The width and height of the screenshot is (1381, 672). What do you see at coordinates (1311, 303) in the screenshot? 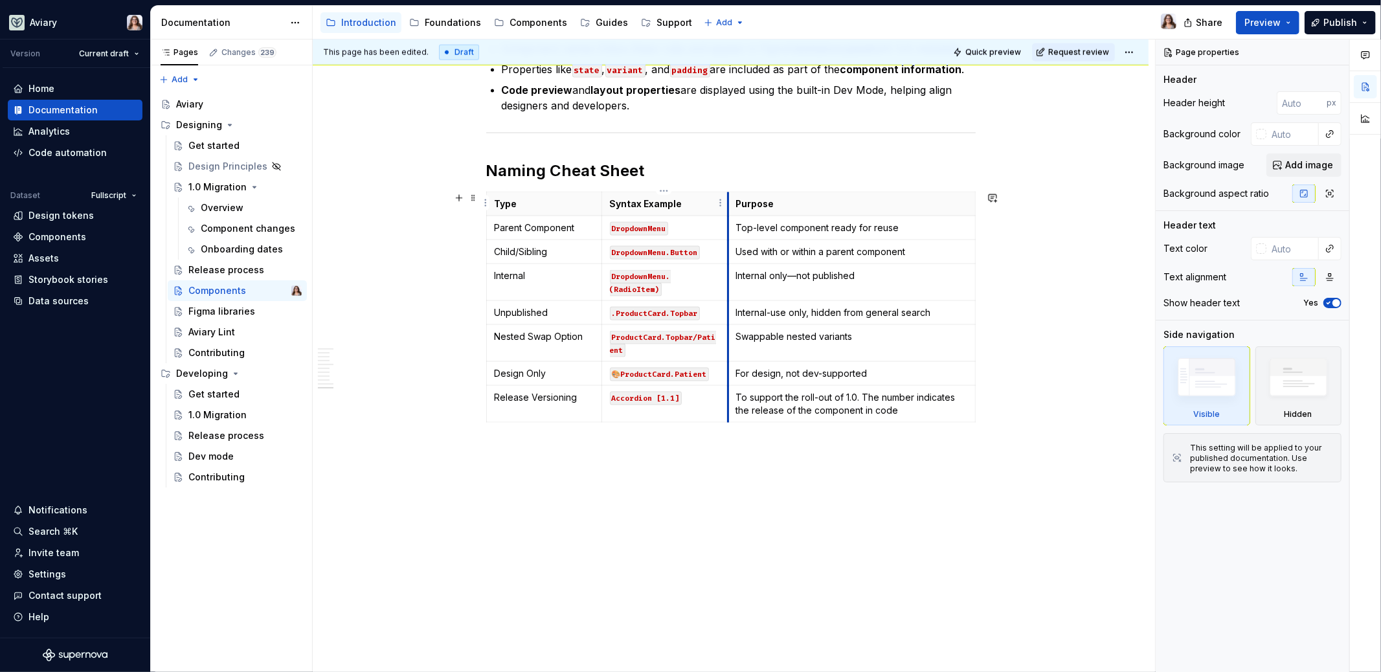
I see `label: Yes` at bounding box center [1311, 303].